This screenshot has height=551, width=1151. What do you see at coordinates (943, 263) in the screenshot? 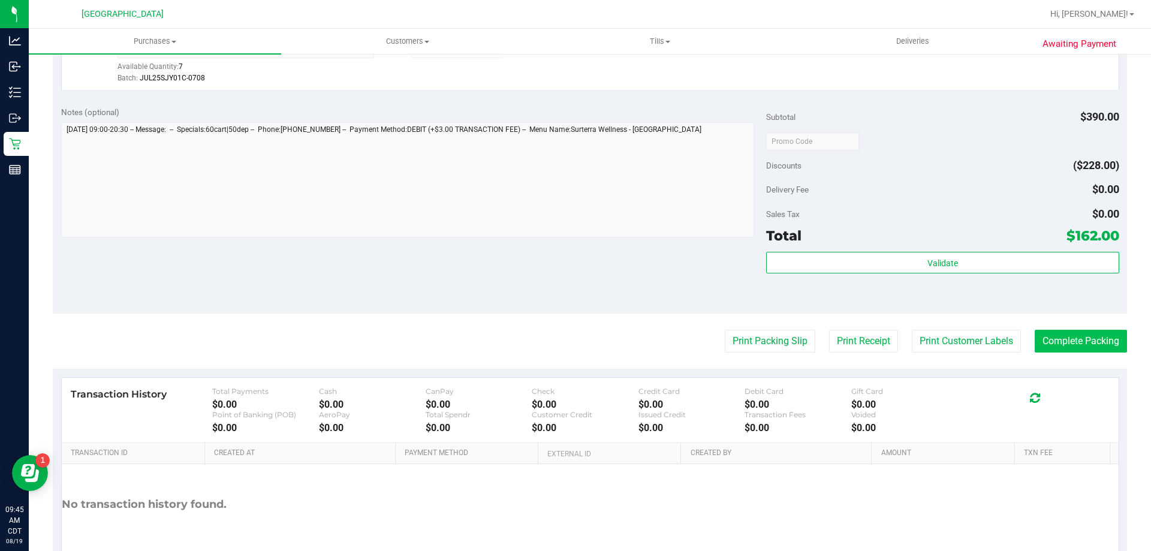
I see `span: Validate` at bounding box center [943, 263].